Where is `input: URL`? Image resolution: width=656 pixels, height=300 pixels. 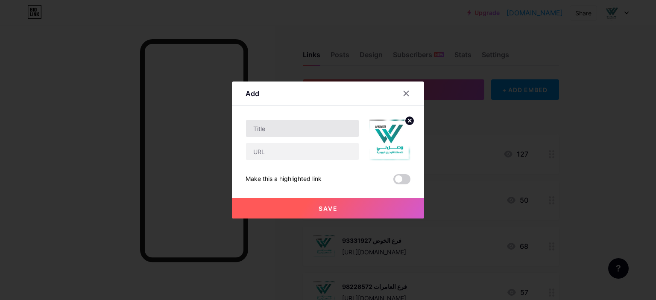 input: URL is located at coordinates (302, 152).